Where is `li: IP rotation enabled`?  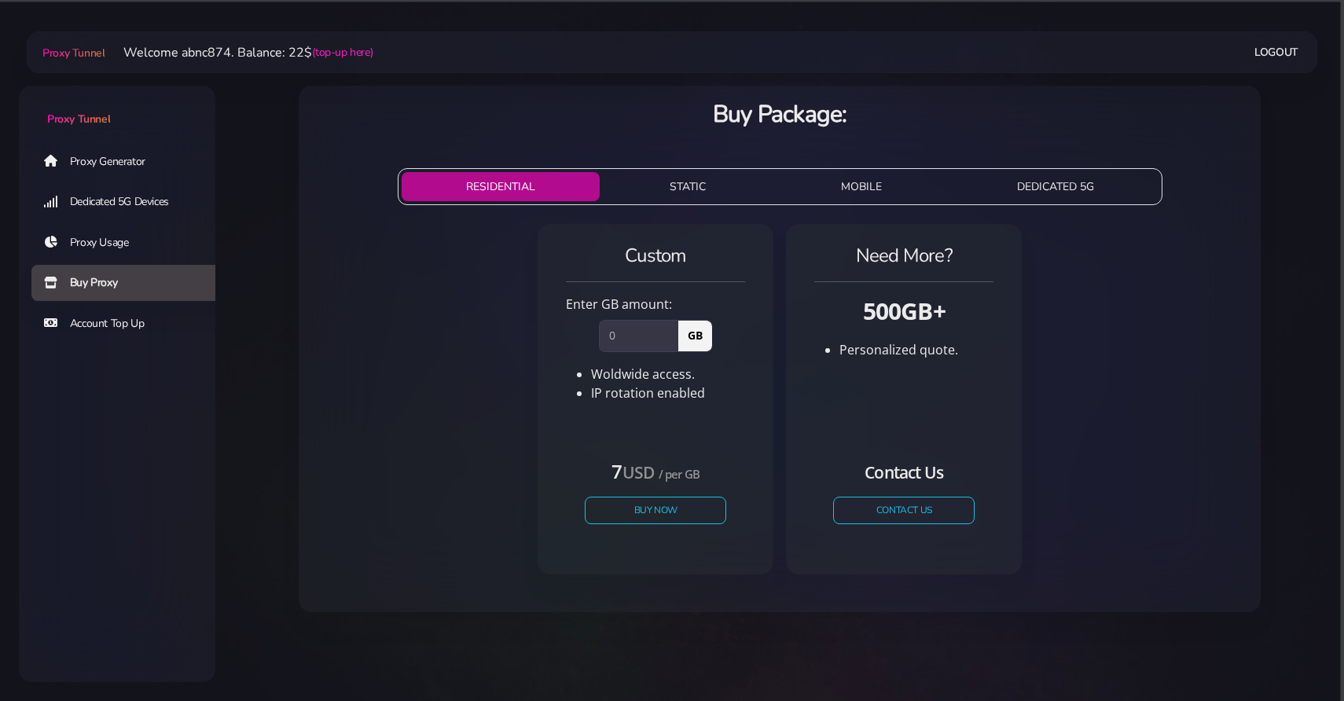
li: IP rotation enabled is located at coordinates (668, 393).